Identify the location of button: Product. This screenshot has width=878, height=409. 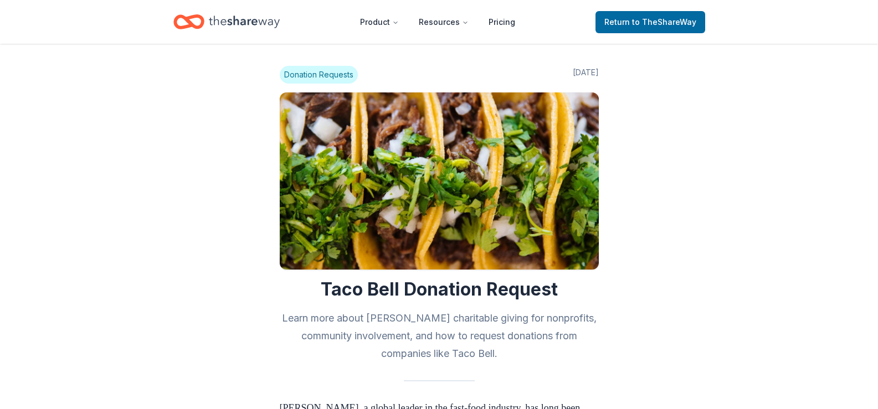
(379, 22).